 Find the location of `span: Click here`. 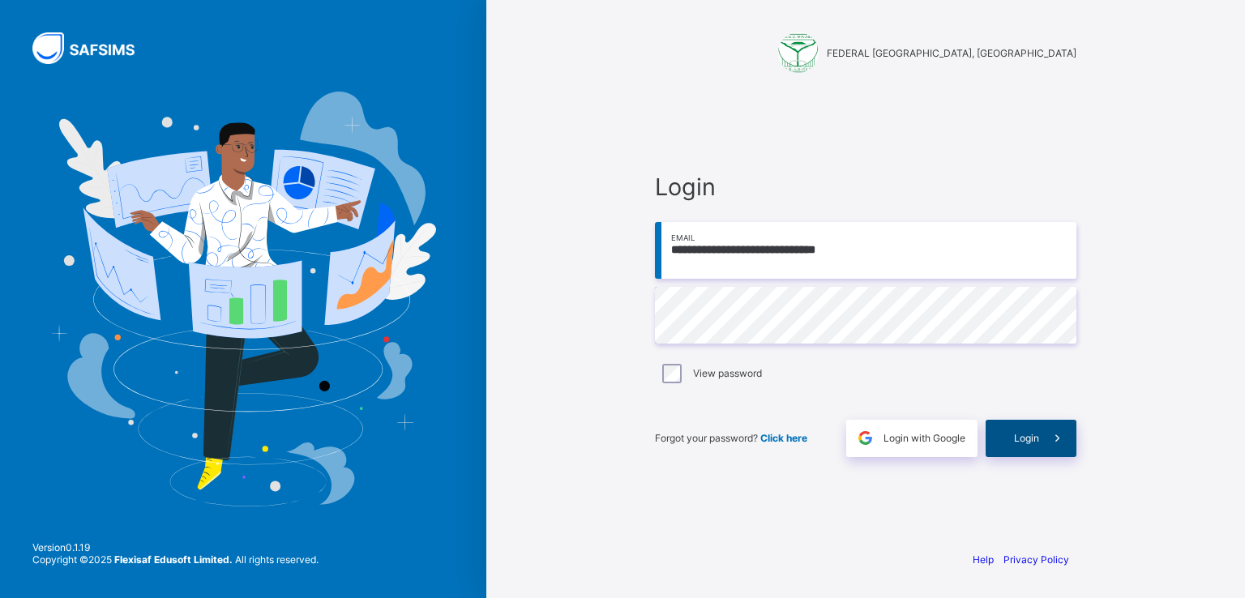

span: Click here is located at coordinates (784, 438).